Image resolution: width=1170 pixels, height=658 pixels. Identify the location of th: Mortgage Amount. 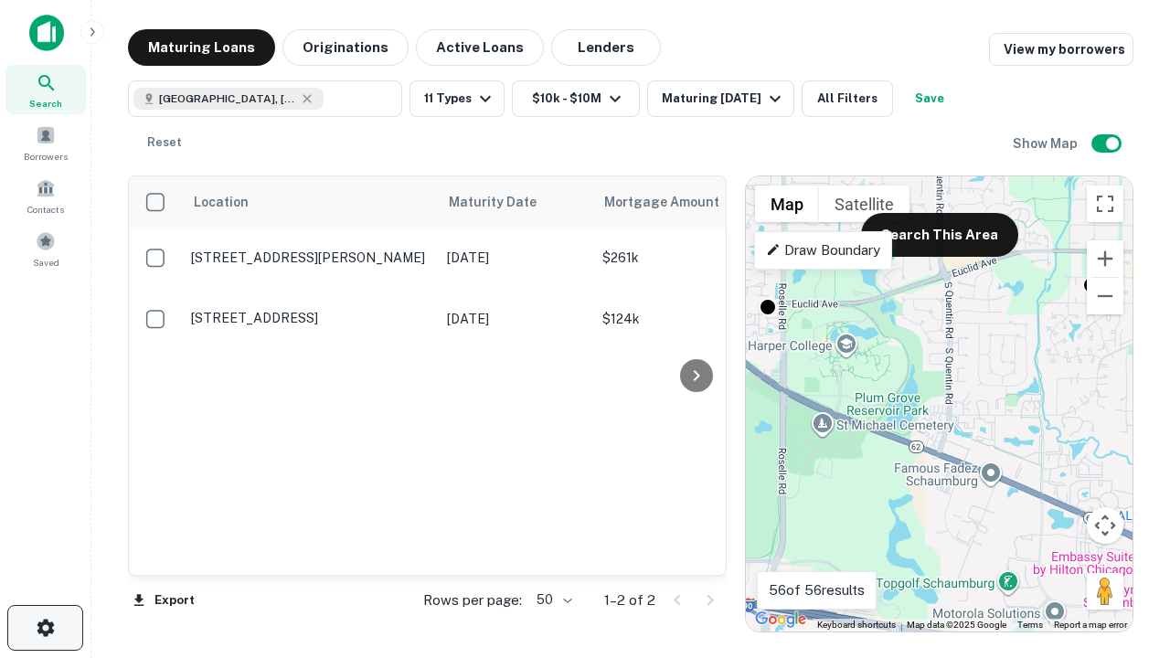
(694, 202).